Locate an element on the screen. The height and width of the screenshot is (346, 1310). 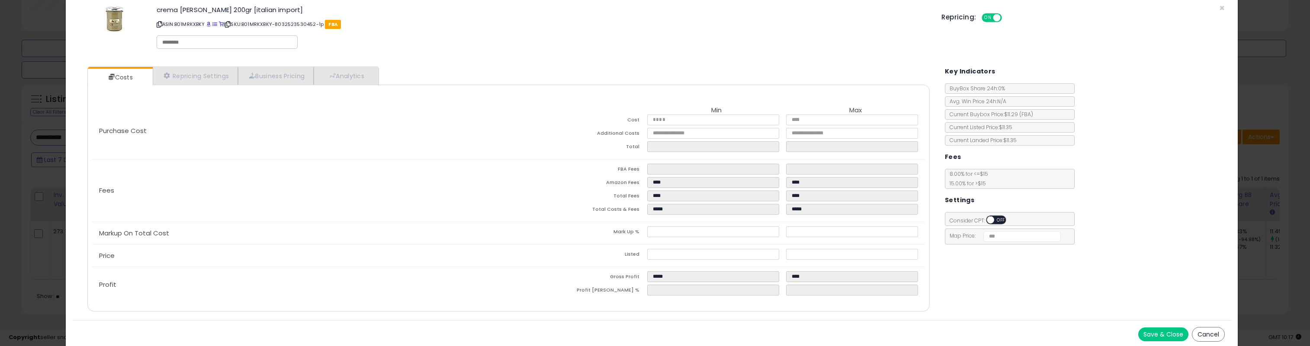
img: 41WegryywKL._SL60_.jpg is located at coordinates (114, 19).